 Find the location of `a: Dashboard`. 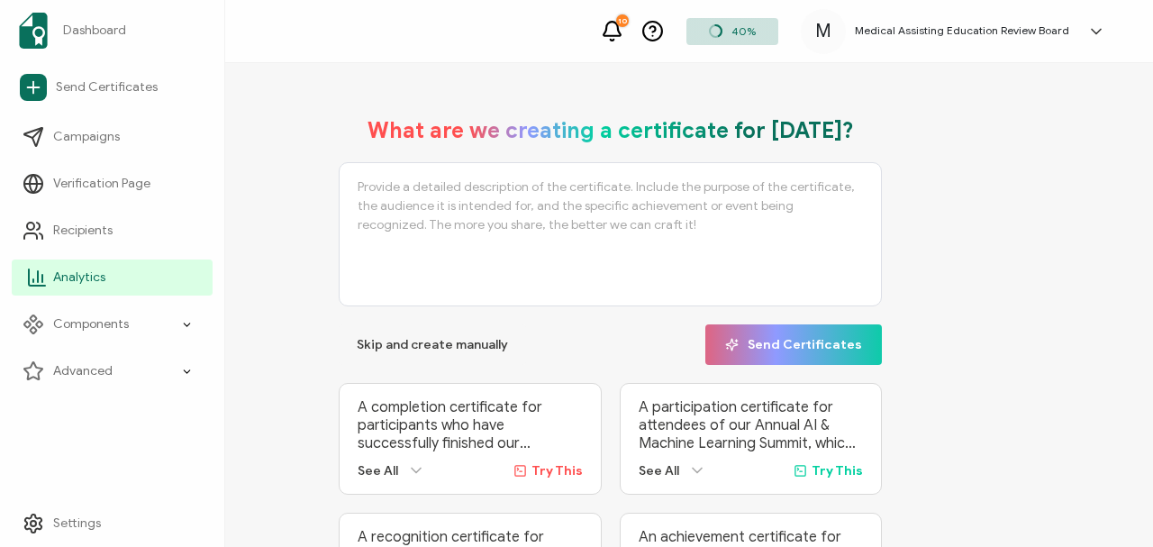

a: Dashboard is located at coordinates (112, 31).